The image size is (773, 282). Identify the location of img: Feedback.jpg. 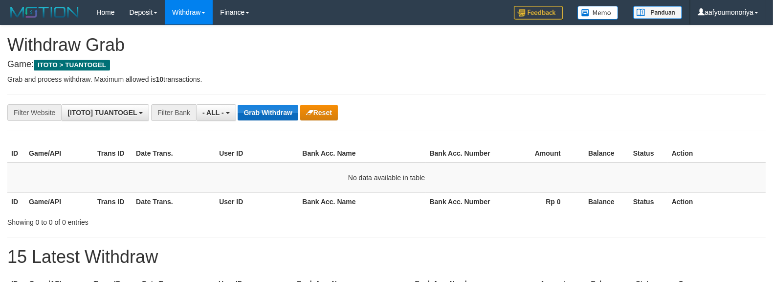
(538, 13).